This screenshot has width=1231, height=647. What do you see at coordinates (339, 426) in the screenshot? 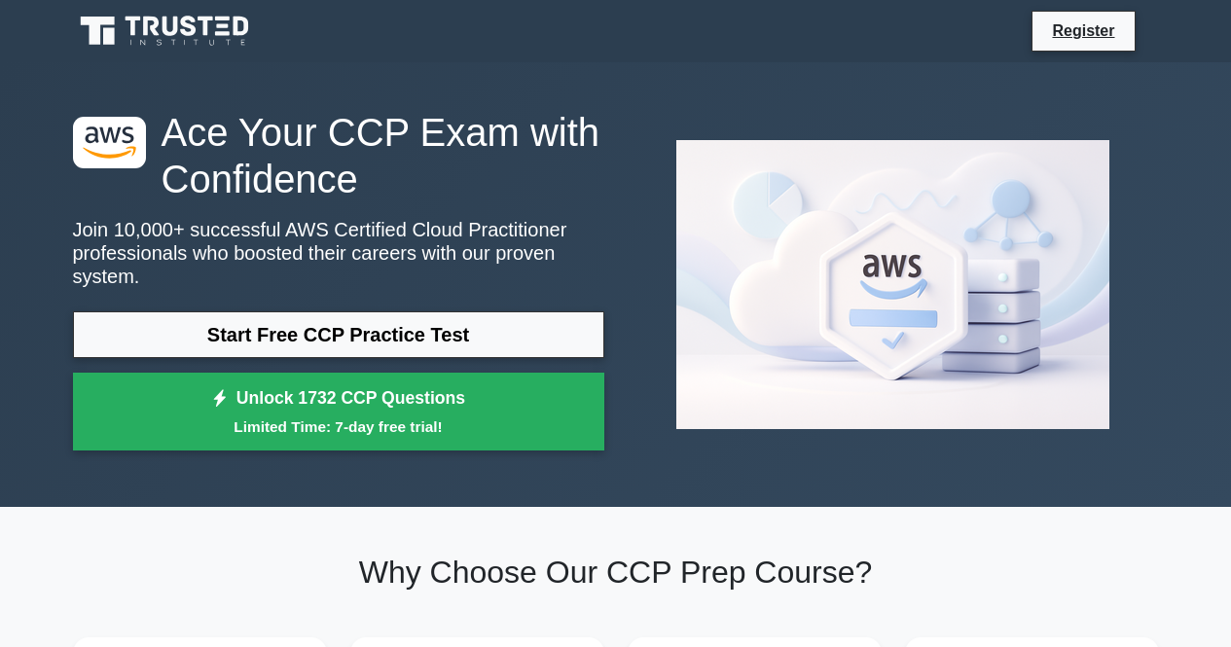
I see `small: Limited Time: 7-day free trial!` at bounding box center [339, 426].